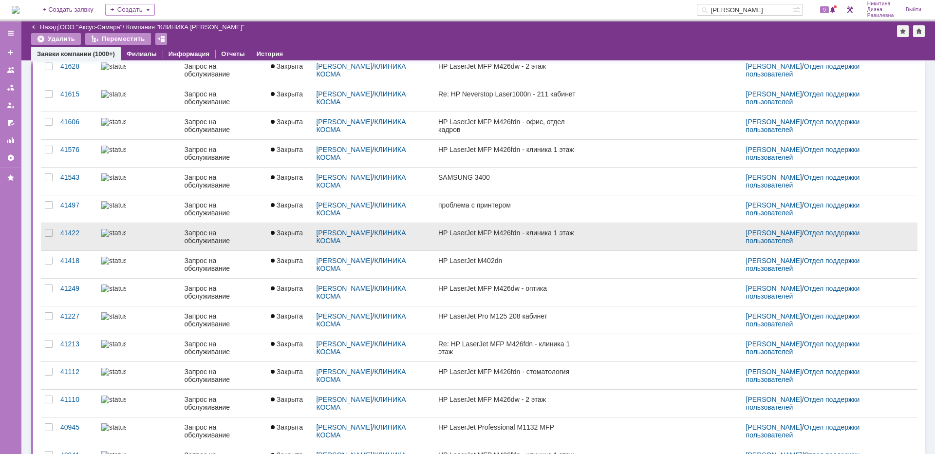 This screenshot has width=935, height=454. Describe the element at coordinates (77, 261) in the screenshot. I see `div: 41418` at that location.